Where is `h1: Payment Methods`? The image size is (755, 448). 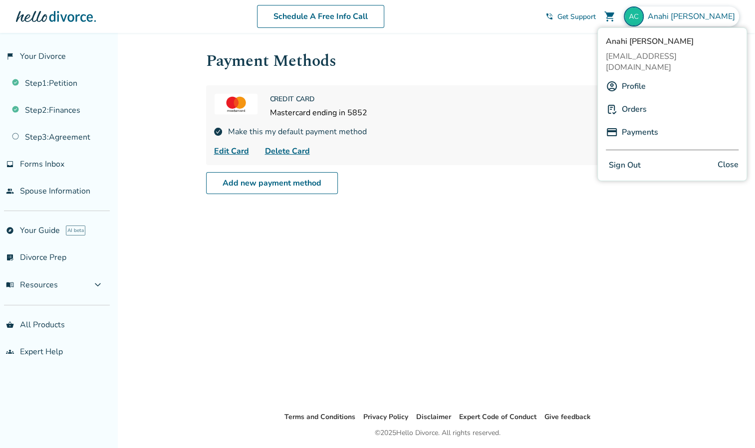
h1: Payment Methods is located at coordinates (437, 61).